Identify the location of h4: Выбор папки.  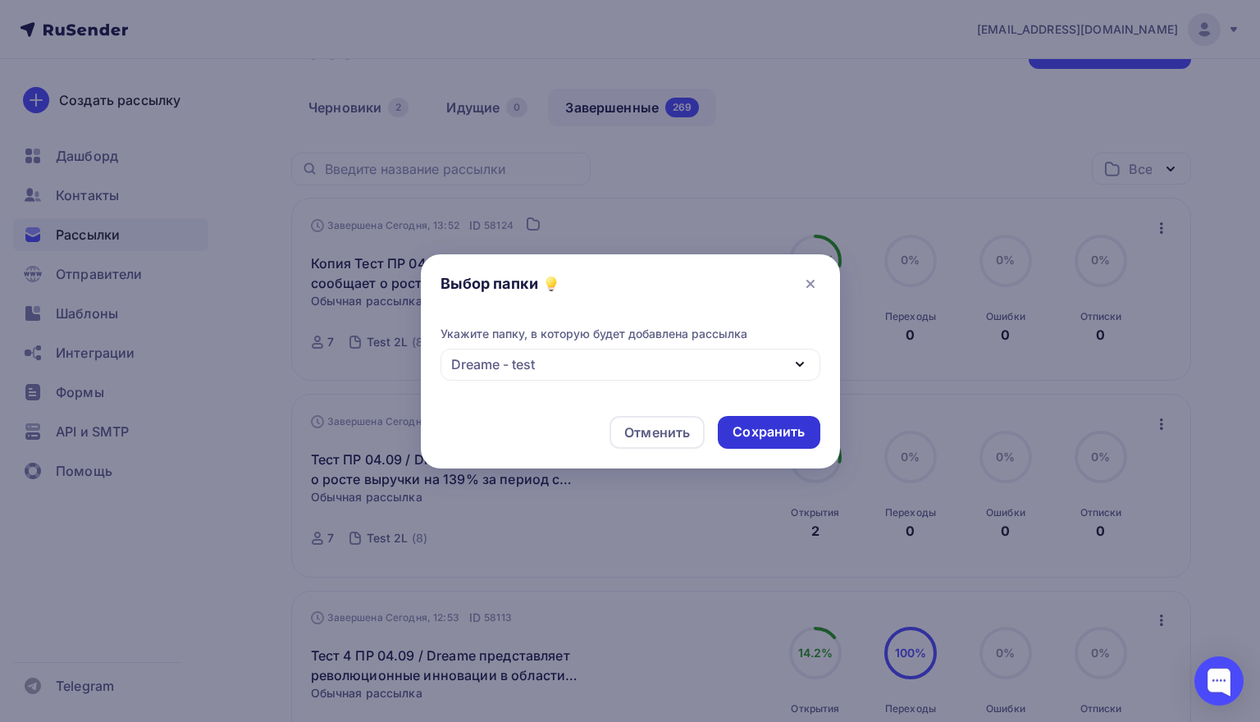
(490, 284).